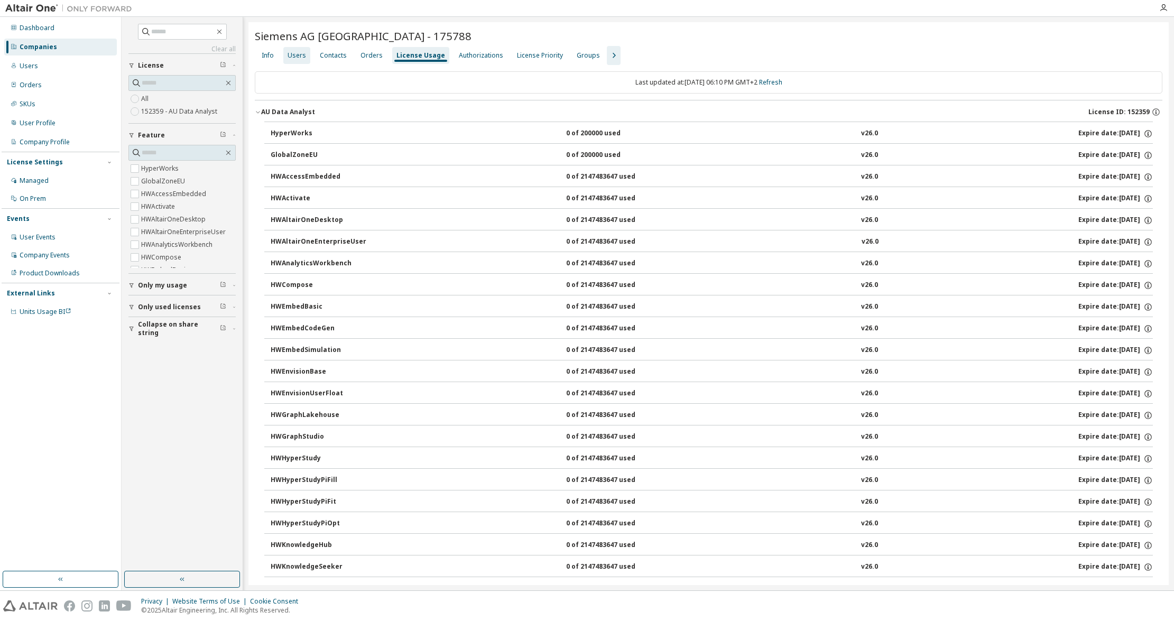  What do you see at coordinates (44, 255) in the screenshot?
I see `div: Company Events` at bounding box center [44, 255].